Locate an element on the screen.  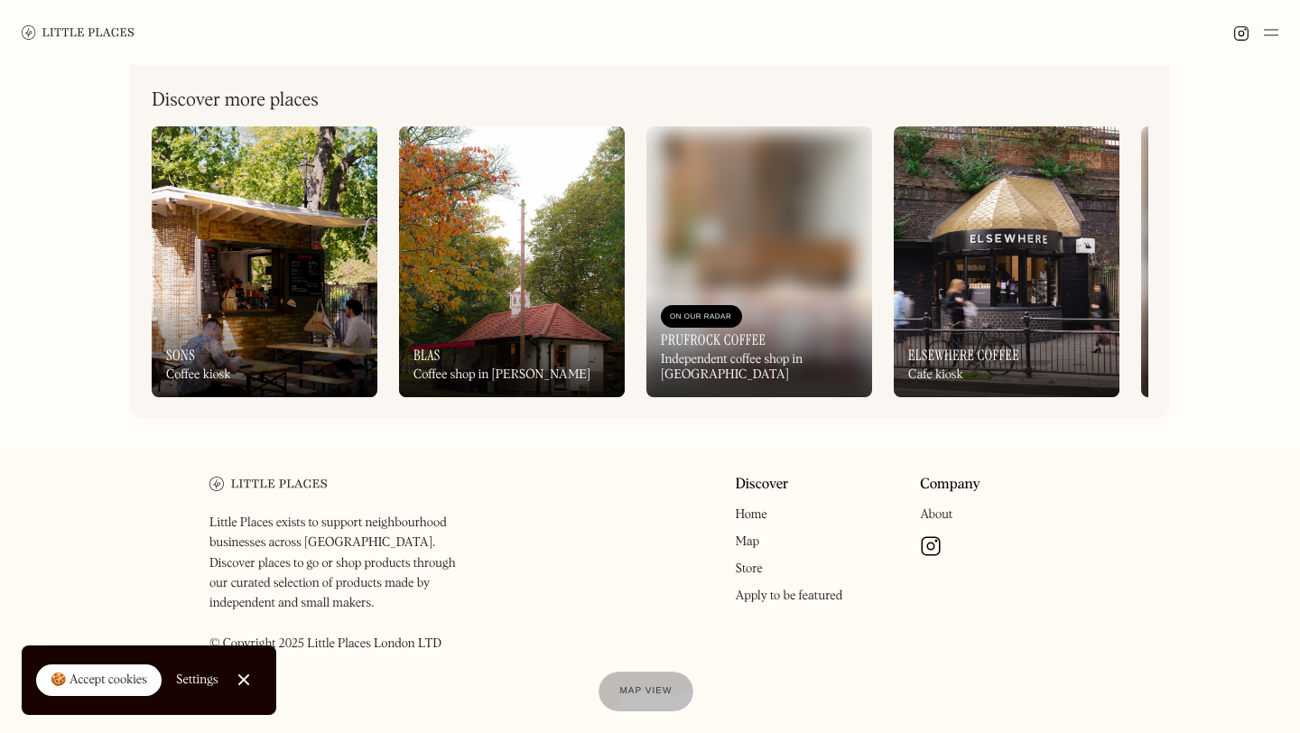
a: Company is located at coordinates (950, 485).